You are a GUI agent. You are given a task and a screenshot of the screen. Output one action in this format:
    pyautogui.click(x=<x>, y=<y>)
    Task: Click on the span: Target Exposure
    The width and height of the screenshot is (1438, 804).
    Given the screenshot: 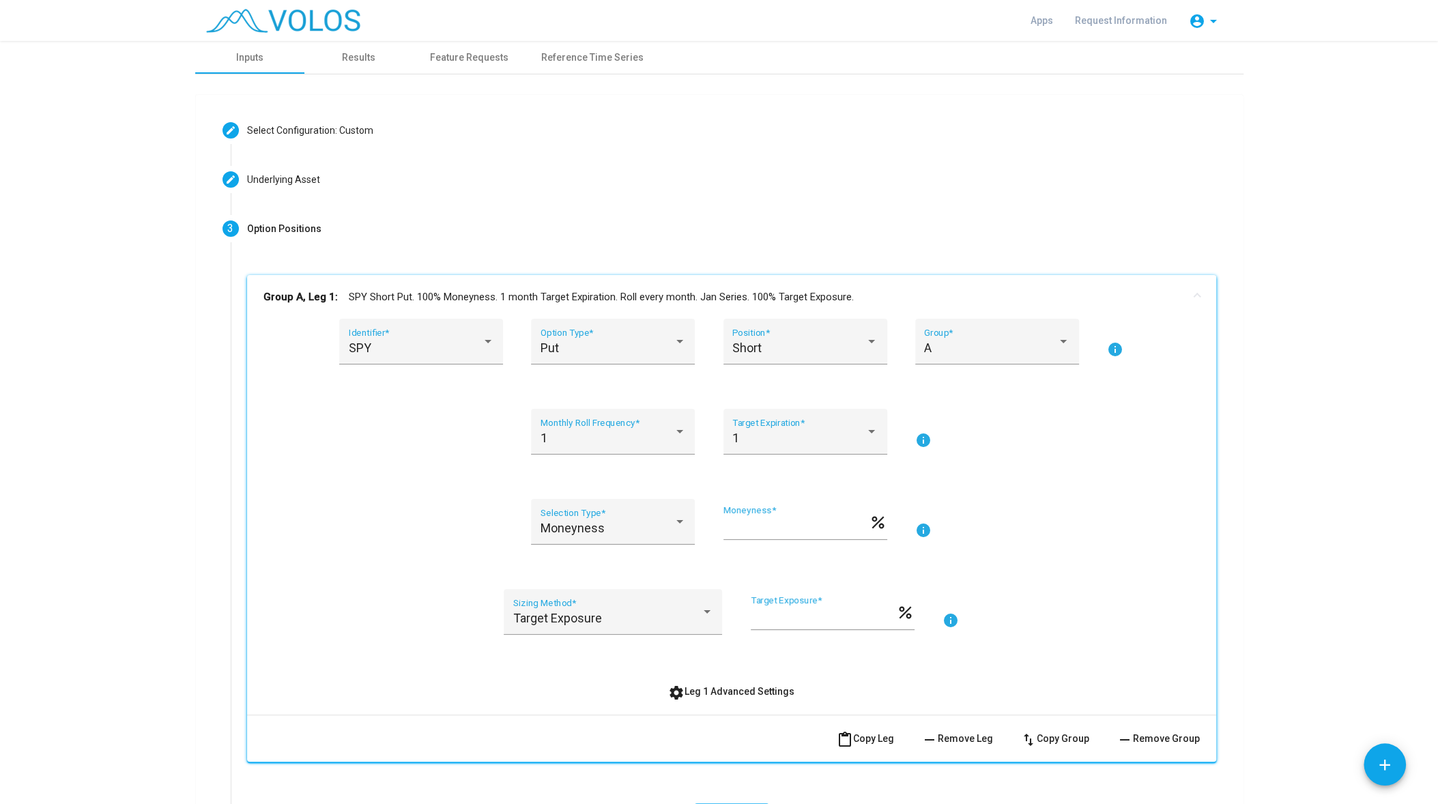 What is the action you would take?
    pyautogui.click(x=558, y=618)
    